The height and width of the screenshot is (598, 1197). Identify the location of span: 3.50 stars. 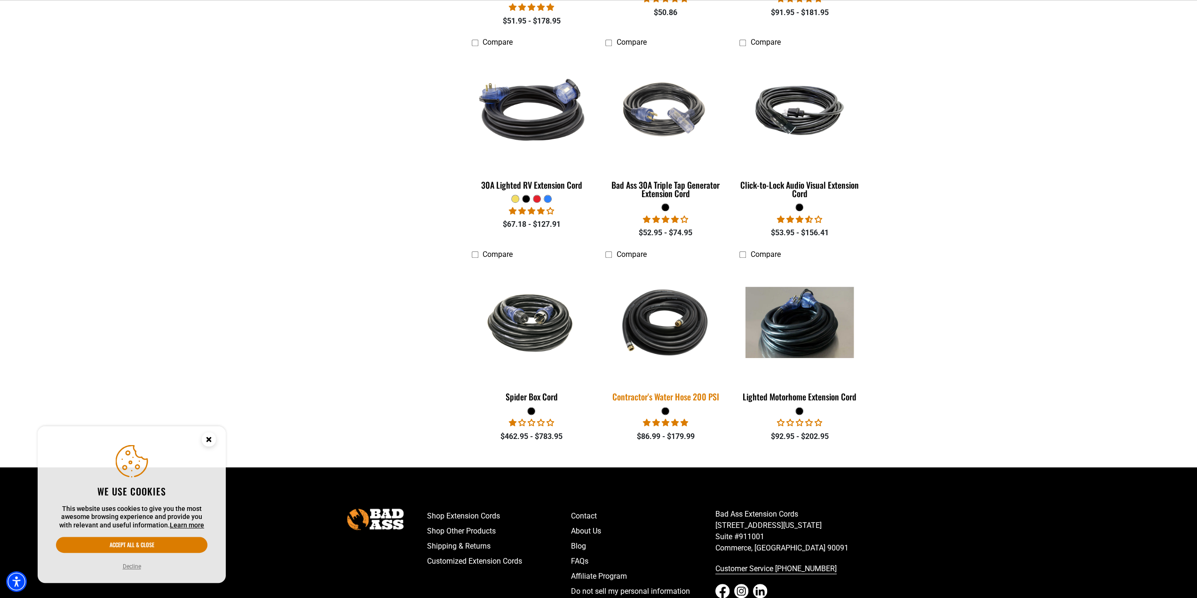
(800, 219).